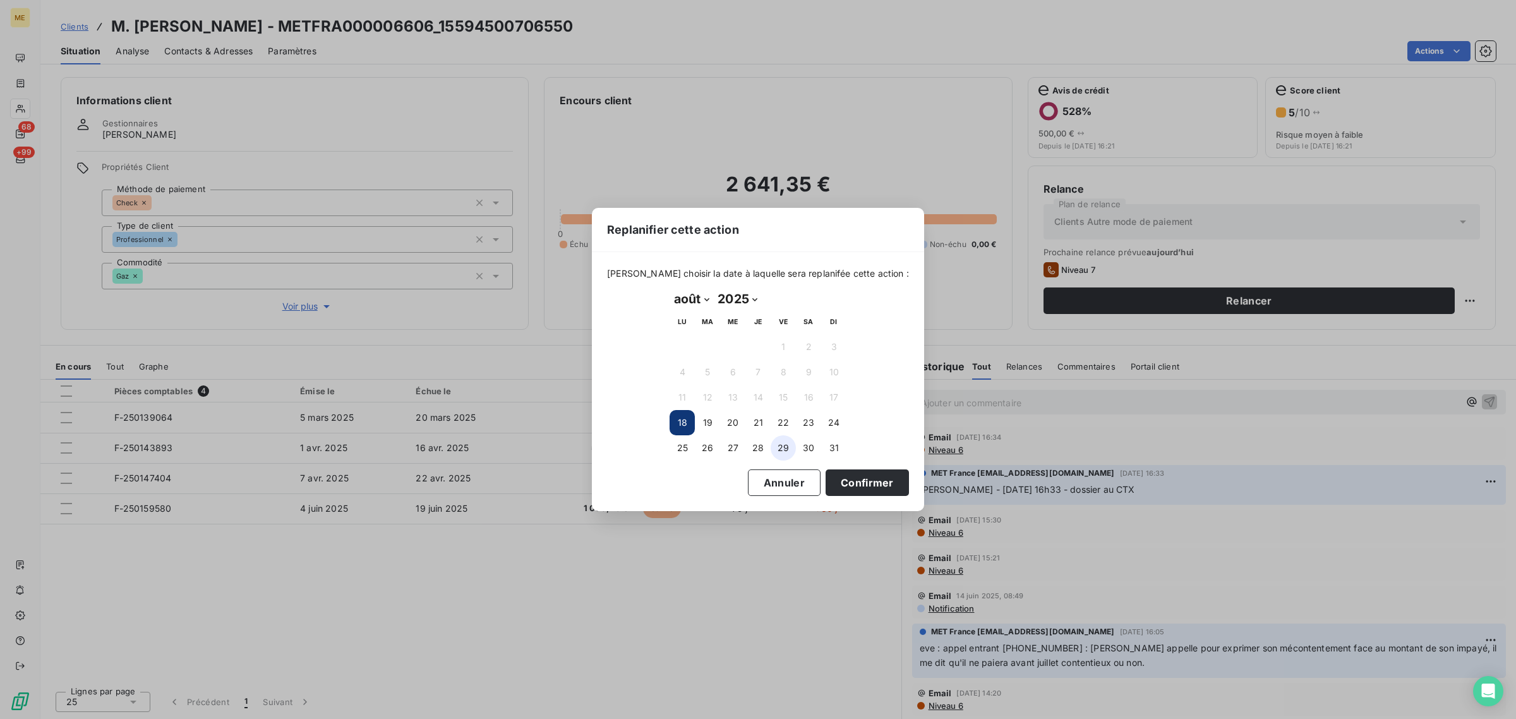 Image resolution: width=1516 pixels, height=719 pixels. Describe the element at coordinates (809, 448) in the screenshot. I see `button: 30` at that location.